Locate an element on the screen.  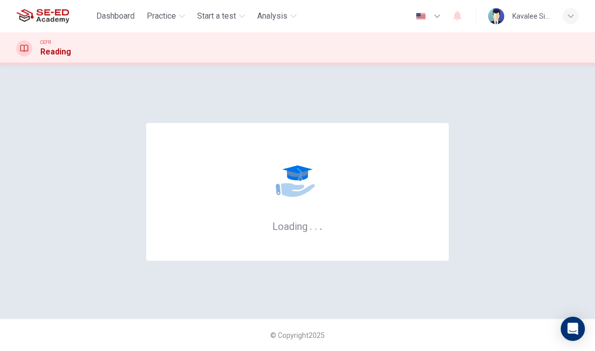
span: Start a test is located at coordinates (216, 16).